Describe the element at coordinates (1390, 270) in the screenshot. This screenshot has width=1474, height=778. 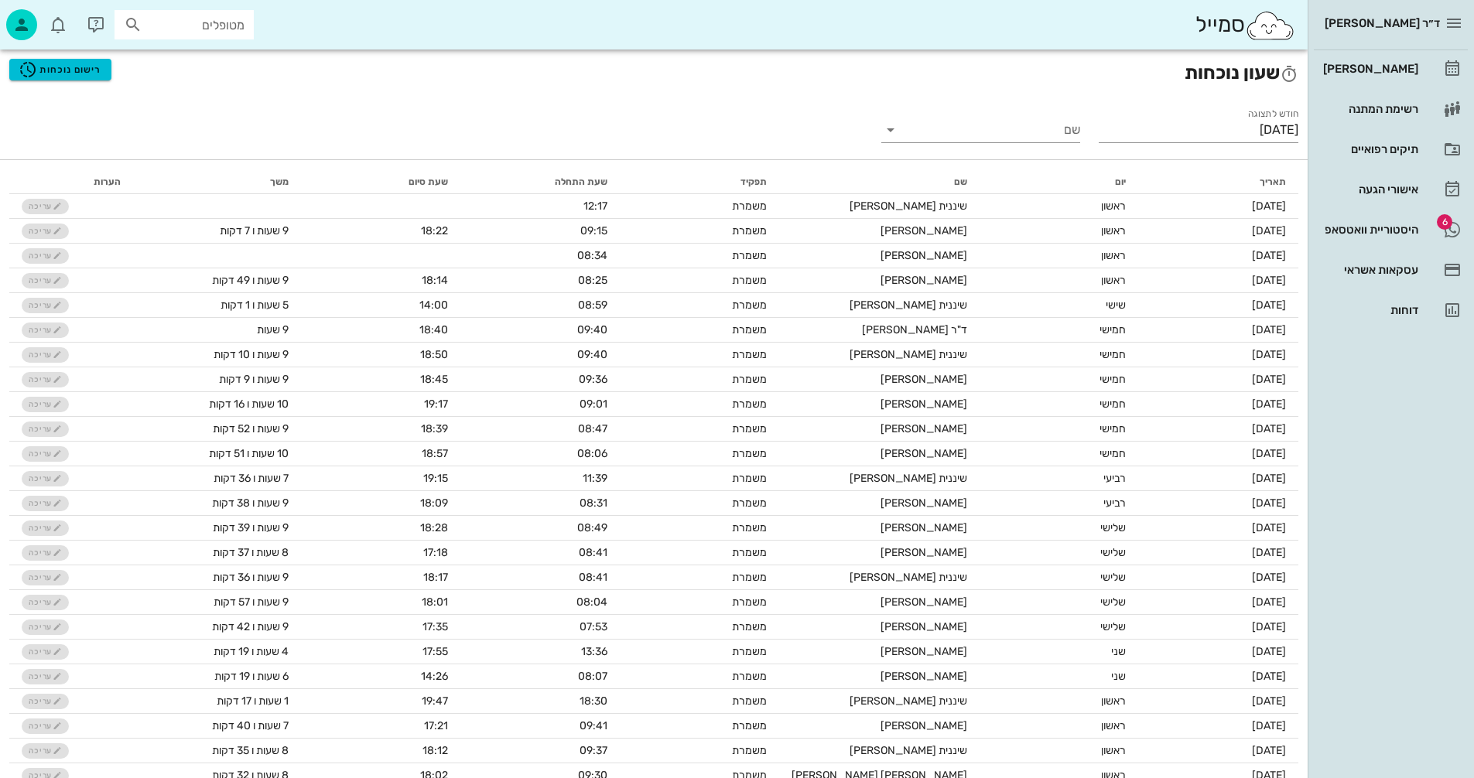
I see `a: עסקאות אשראי` at that location.